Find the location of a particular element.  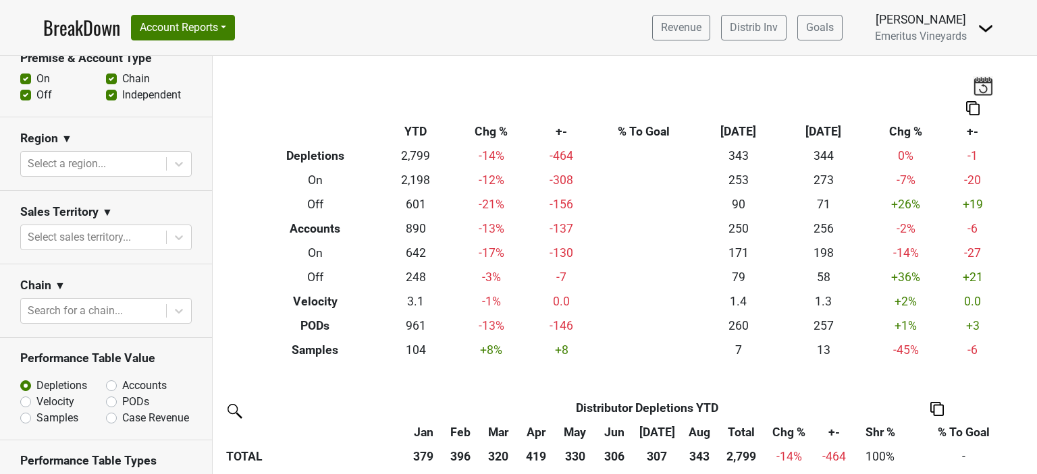

th: Jan: activate to sort column ascending is located at coordinates (423, 433).